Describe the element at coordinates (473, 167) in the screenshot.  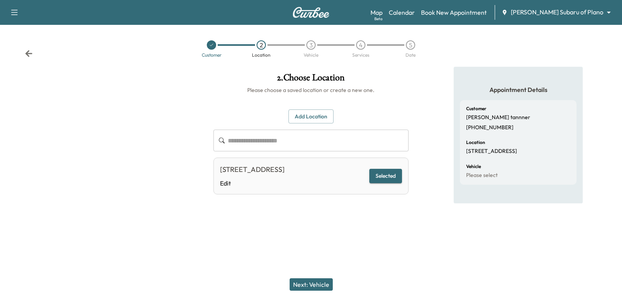
I see `h6: Vehicle` at that location.